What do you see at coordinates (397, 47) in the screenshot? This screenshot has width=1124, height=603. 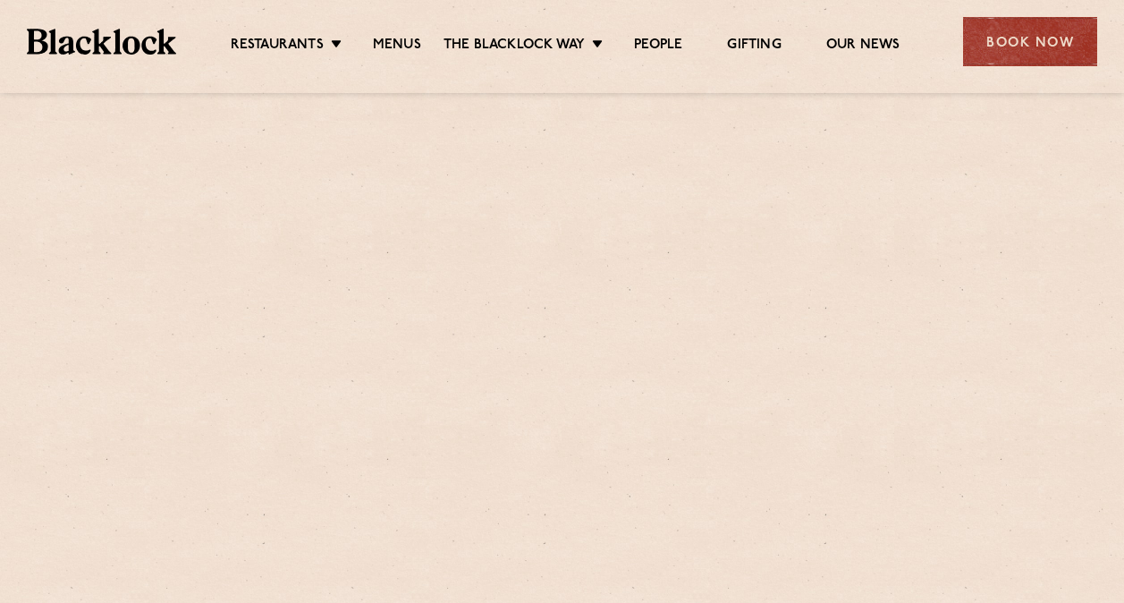 I see `a: Menus` at bounding box center [397, 47].